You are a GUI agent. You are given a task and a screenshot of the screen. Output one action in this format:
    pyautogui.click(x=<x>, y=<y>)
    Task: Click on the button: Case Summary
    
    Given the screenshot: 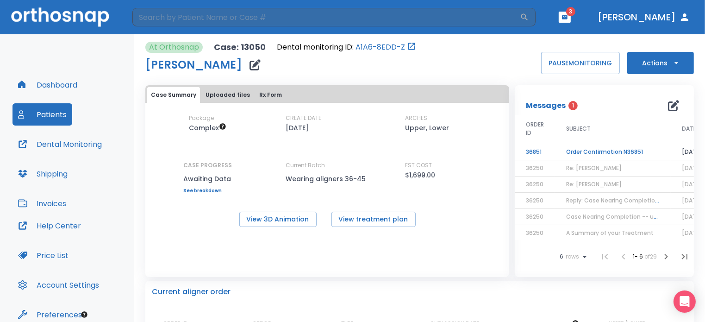 What is the action you would take?
    pyautogui.click(x=174, y=95)
    